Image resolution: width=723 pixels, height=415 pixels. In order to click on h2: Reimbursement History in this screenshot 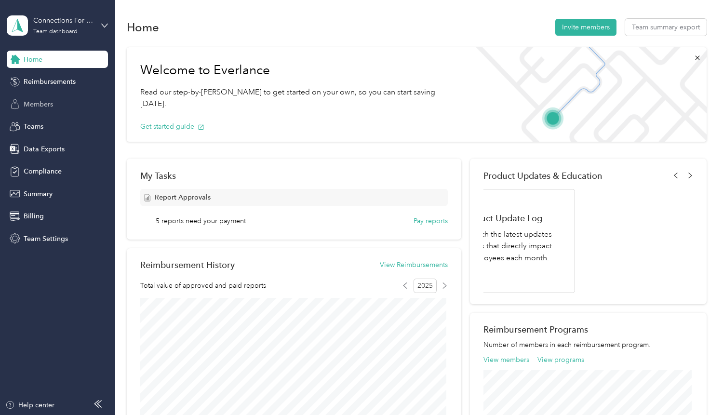, I will do `click(187, 264)`.